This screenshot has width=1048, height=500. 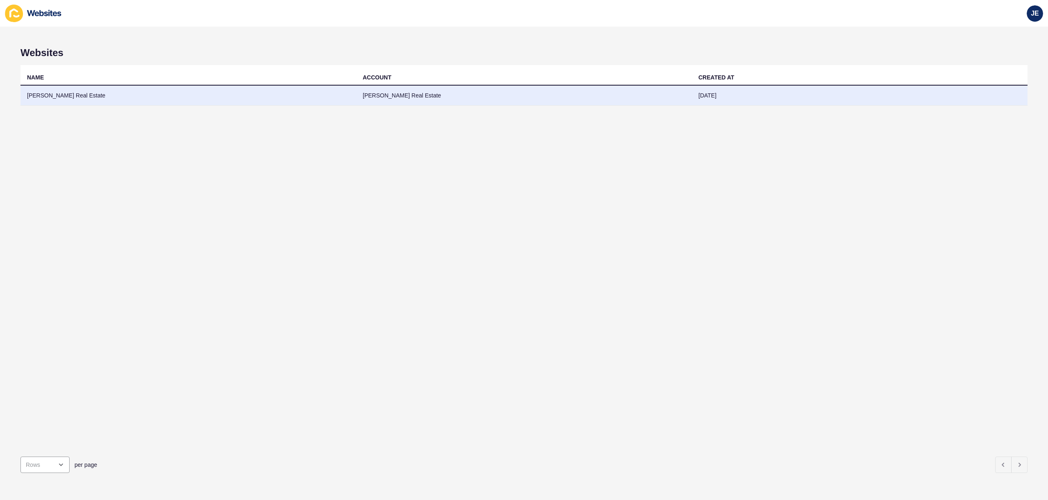 What do you see at coordinates (716, 77) in the screenshot?
I see `div: CREATED AT` at bounding box center [716, 77].